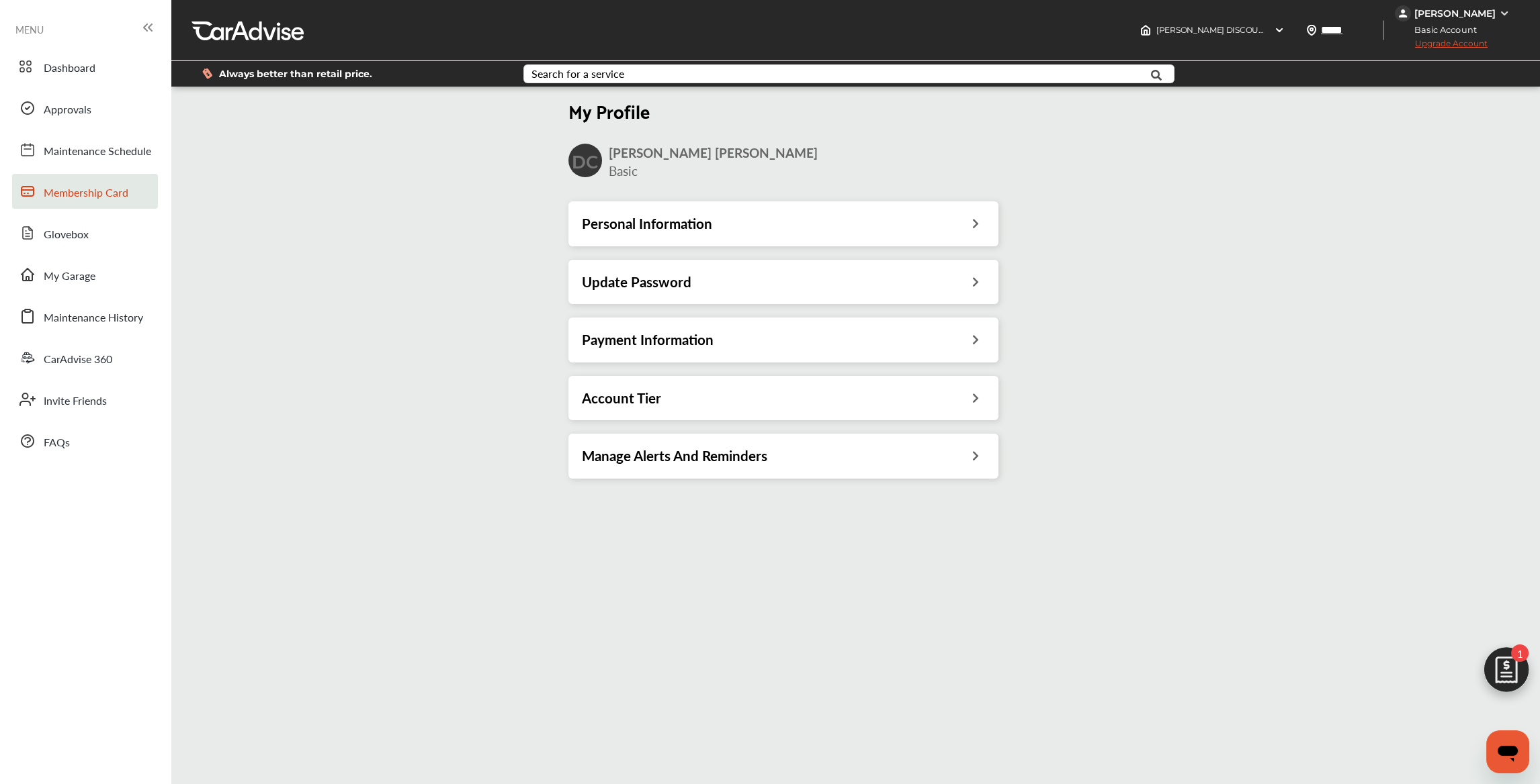  What do you see at coordinates (296, 74) in the screenshot?
I see `span: Always better than retail price.` at bounding box center [296, 74].